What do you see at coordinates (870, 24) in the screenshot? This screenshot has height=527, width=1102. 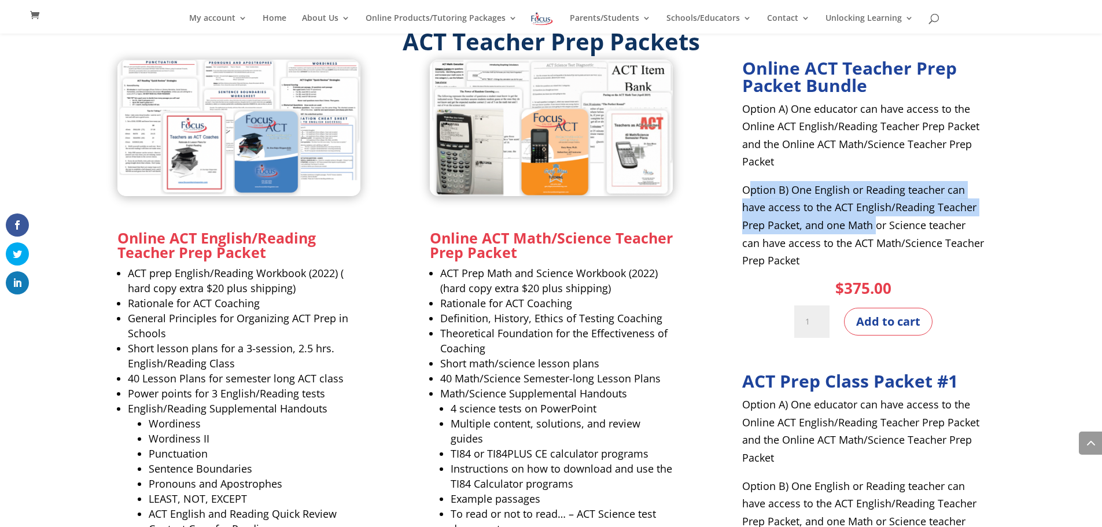 I see `a: Unlocking Learning` at bounding box center [870, 24].